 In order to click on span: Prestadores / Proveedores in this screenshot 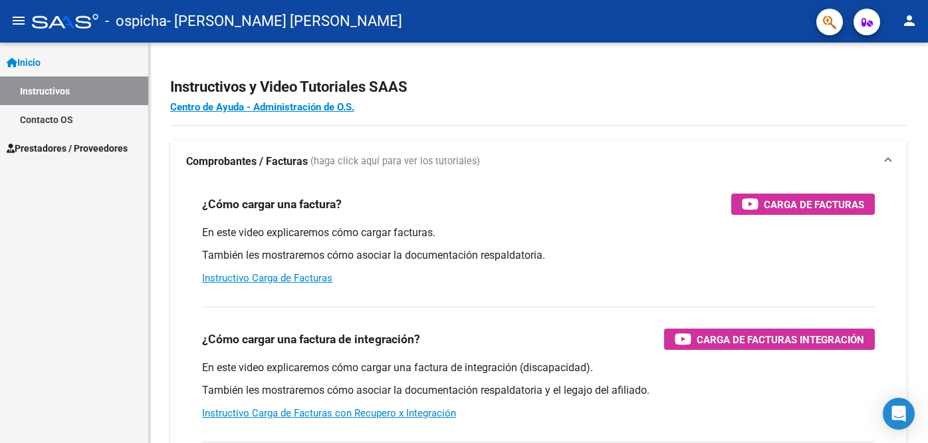, I will do `click(67, 148)`.